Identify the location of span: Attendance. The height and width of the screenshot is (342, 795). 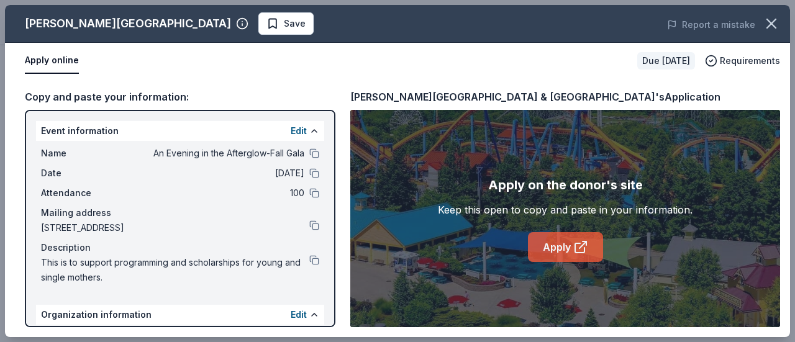
(83, 193).